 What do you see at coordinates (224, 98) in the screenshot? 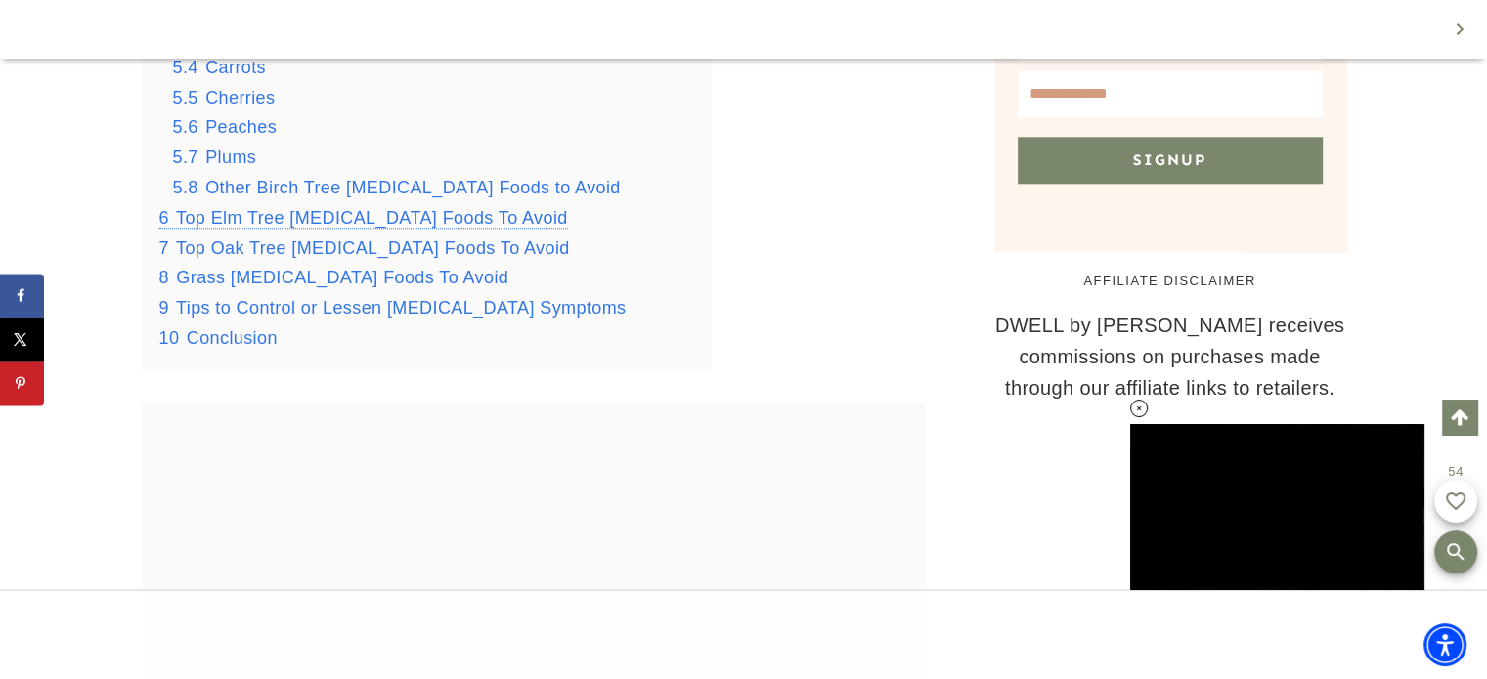
I see `a: 5.5 Cherries` at bounding box center [224, 98].